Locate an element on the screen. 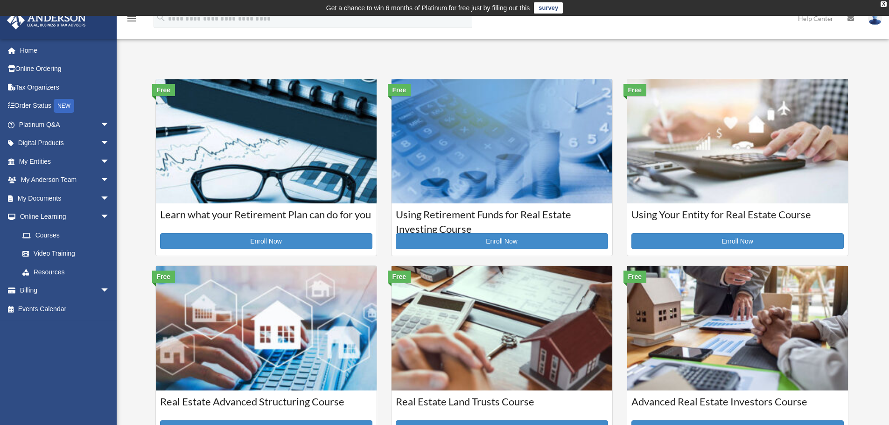 This screenshot has width=889, height=425. a: menu is located at coordinates (132, 20).